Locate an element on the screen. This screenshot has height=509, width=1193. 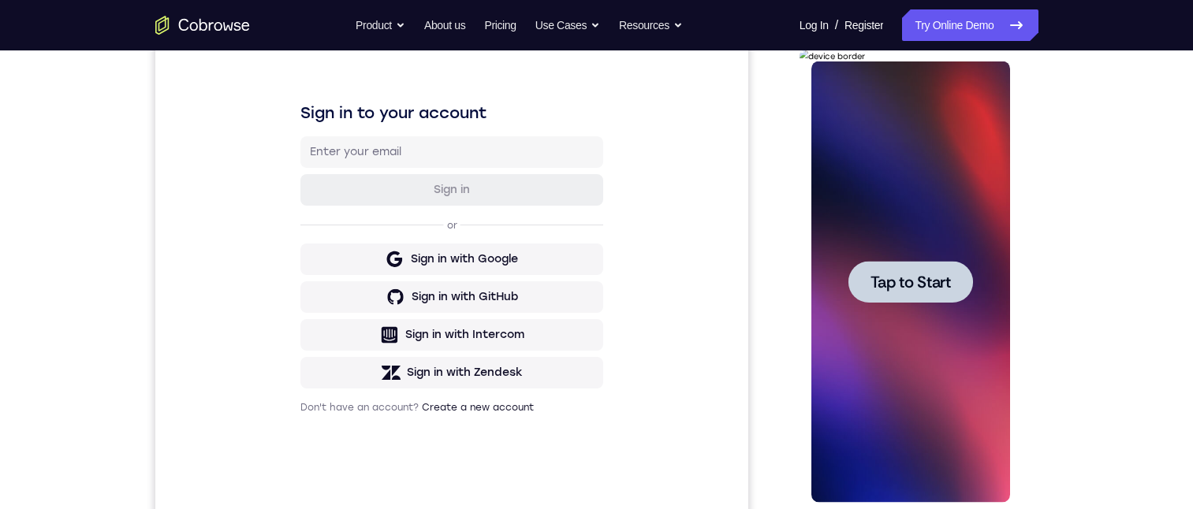
button: Sign in is located at coordinates (297, 196).